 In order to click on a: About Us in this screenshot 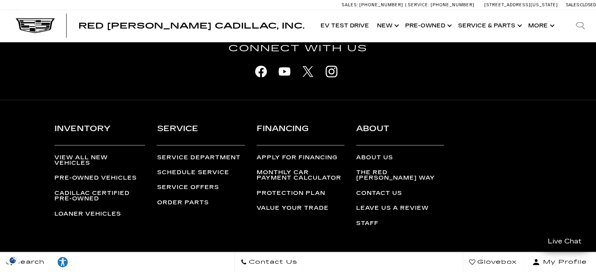, I will do `click(400, 158)`.